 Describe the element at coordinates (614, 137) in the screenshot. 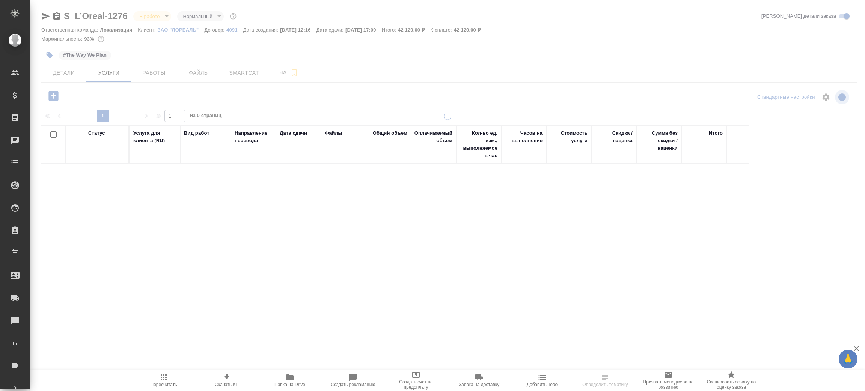

I see `div: Скидка / наценка` at that location.